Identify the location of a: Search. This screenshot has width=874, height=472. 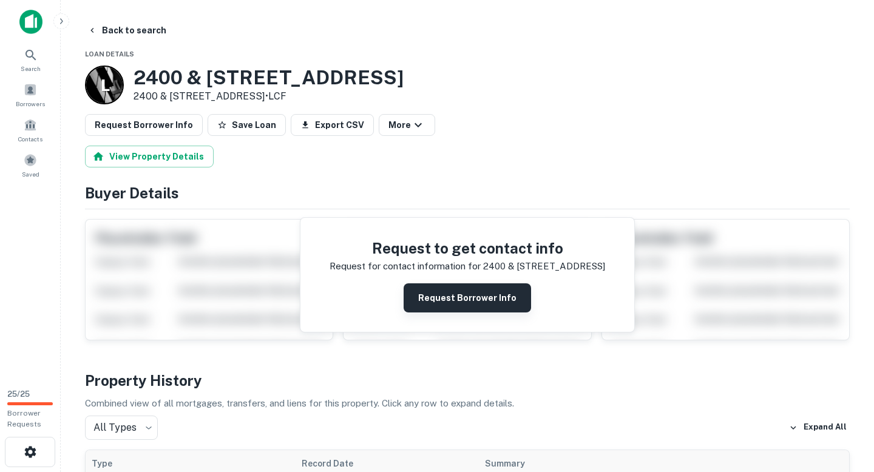
(30, 59).